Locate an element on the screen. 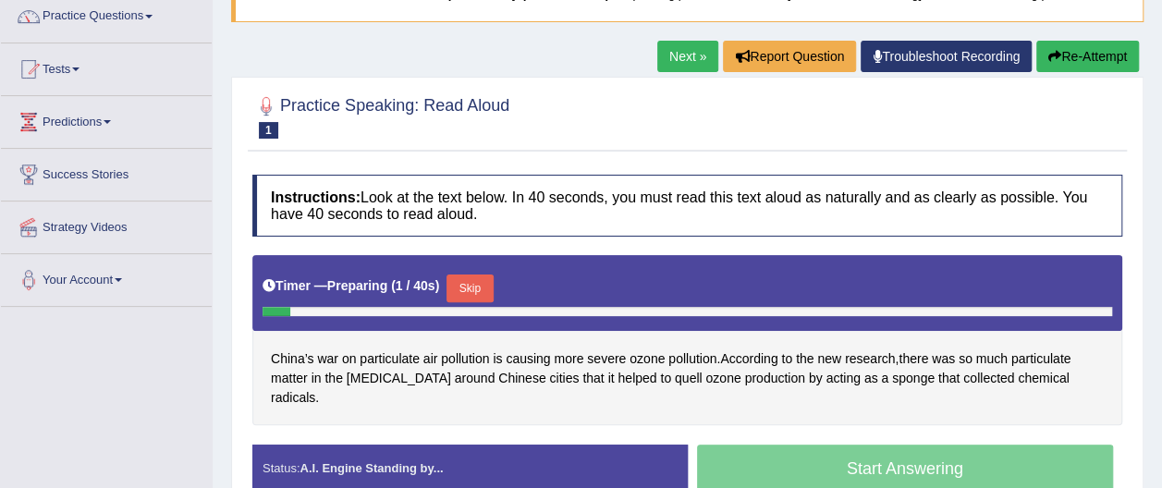 The width and height of the screenshot is (1162, 488). h5: Timer — is located at coordinates (350, 286).